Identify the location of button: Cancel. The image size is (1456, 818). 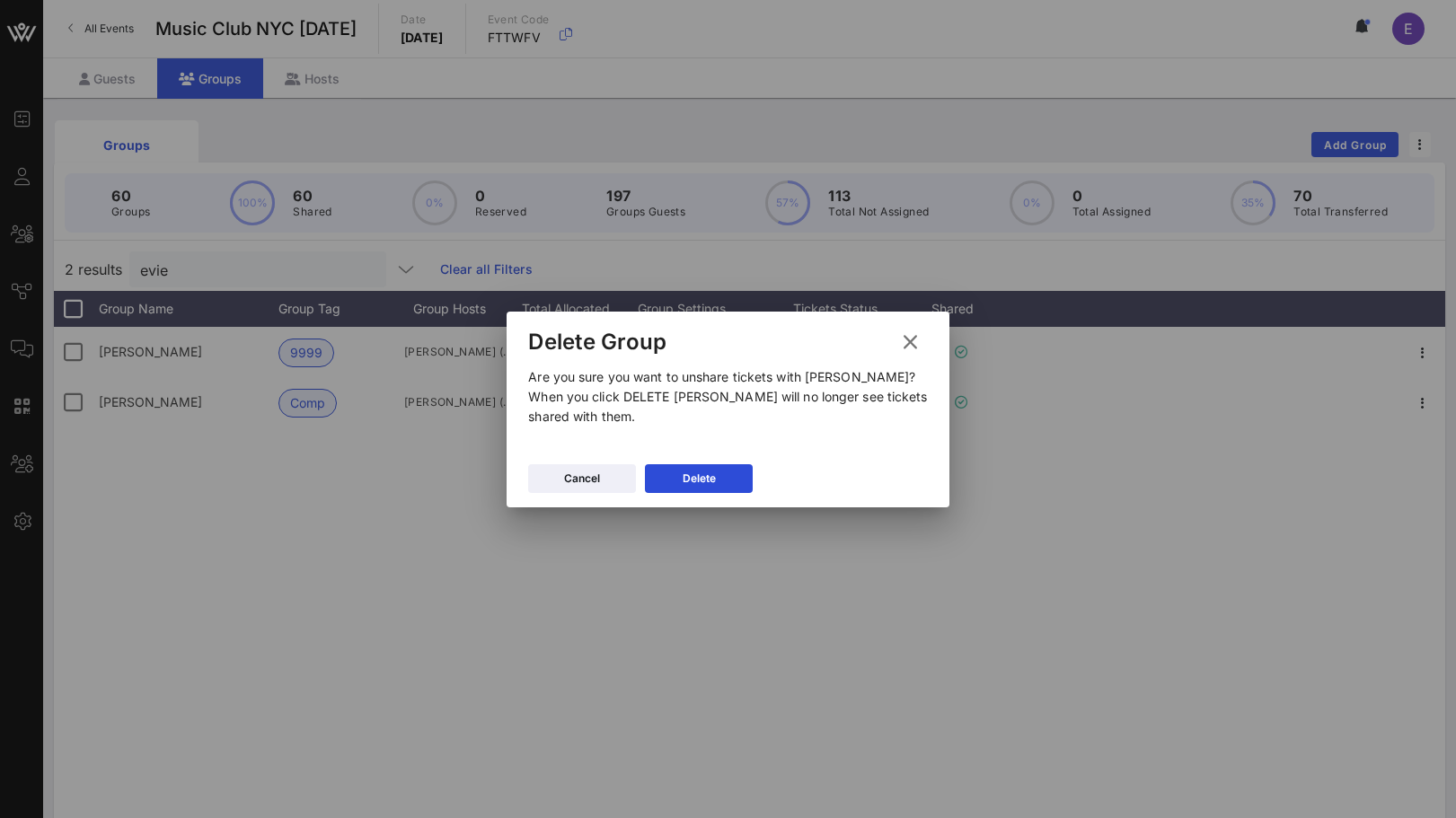
(582, 479).